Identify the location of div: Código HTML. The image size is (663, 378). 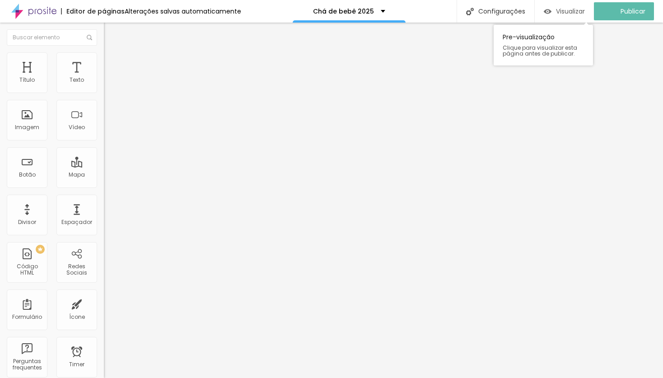
(27, 270).